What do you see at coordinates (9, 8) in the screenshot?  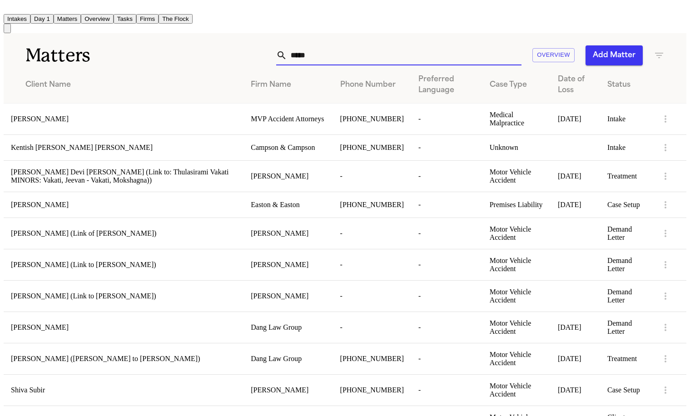 I see `img: Finch Logo` at bounding box center [9, 8].